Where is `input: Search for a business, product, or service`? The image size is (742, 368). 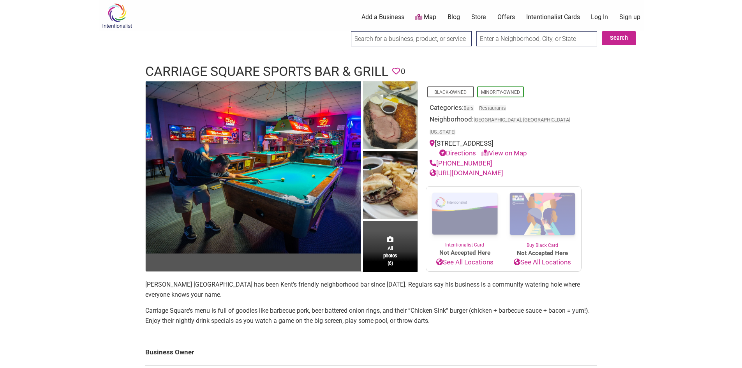
input: Search for a business, product, or service is located at coordinates (411, 39).